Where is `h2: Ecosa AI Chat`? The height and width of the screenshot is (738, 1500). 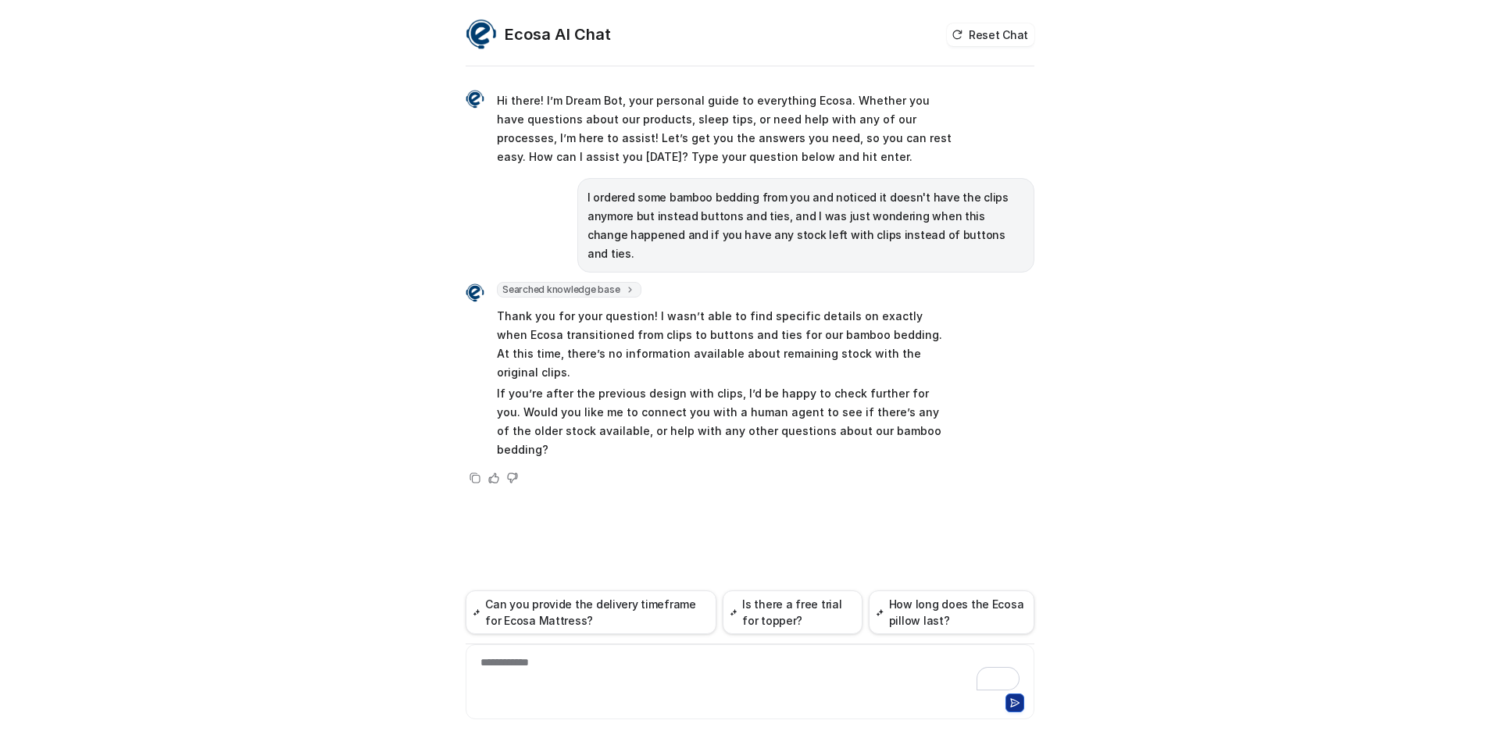 h2: Ecosa AI Chat is located at coordinates (558, 34).